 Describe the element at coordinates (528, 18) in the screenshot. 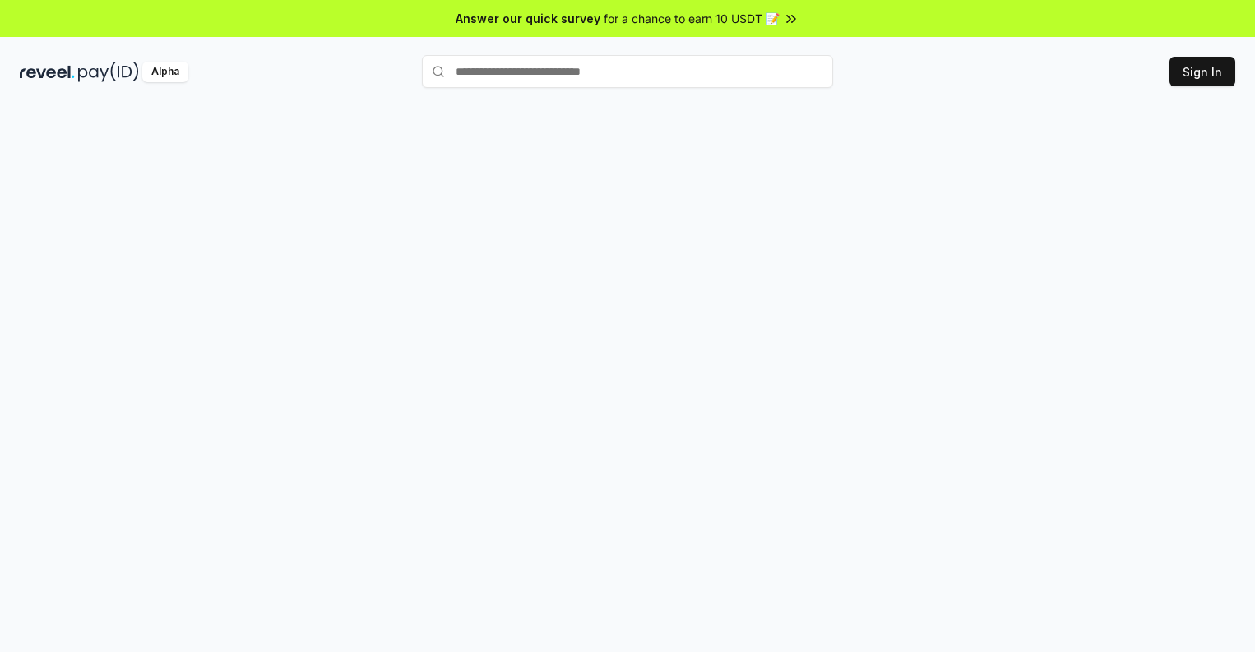

I see `span: Answer our quick survey` at that location.